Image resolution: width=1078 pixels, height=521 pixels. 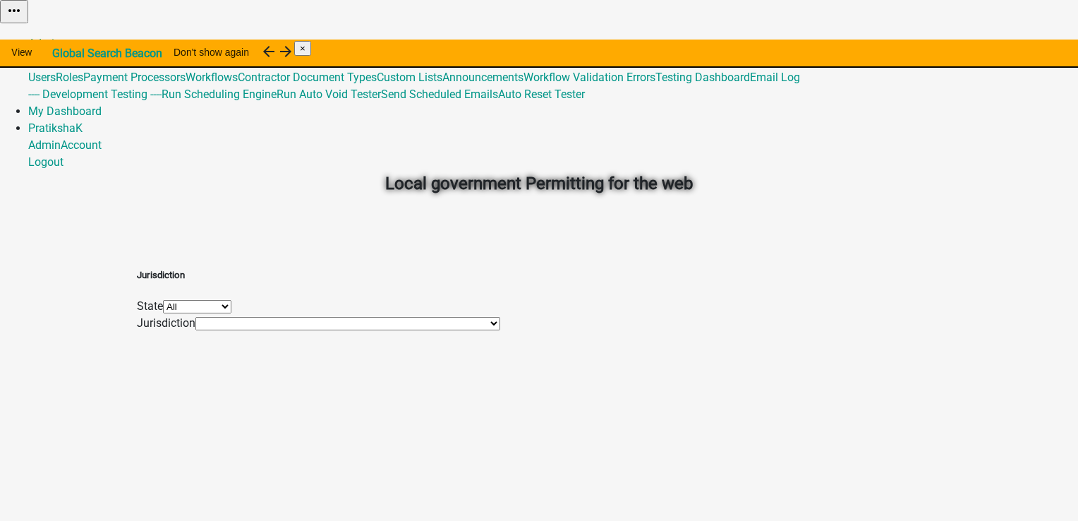 I want to click on h5: Jurisdiction, so click(x=318, y=275).